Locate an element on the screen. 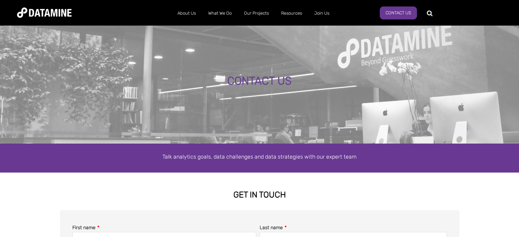 The width and height of the screenshot is (519, 237). a: About Us is located at coordinates (187, 13).